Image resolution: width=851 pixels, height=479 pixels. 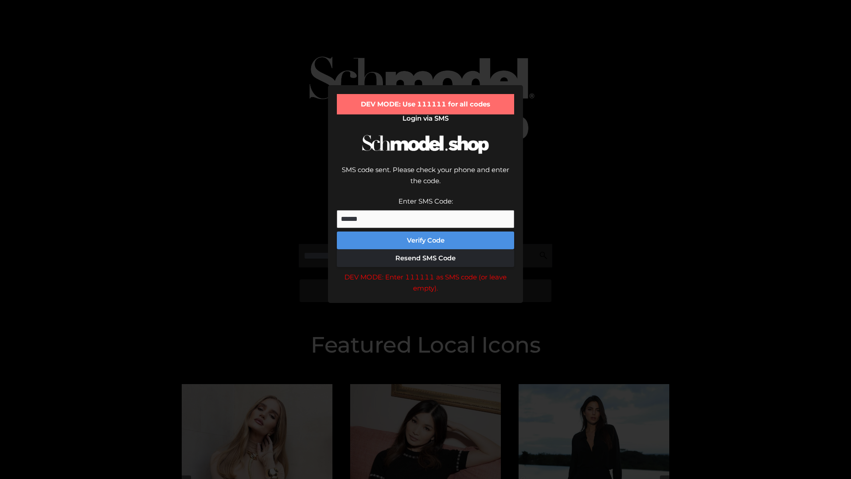 What do you see at coordinates (426, 258) in the screenshot?
I see `button: Resend SMS Code` at bounding box center [426, 258].